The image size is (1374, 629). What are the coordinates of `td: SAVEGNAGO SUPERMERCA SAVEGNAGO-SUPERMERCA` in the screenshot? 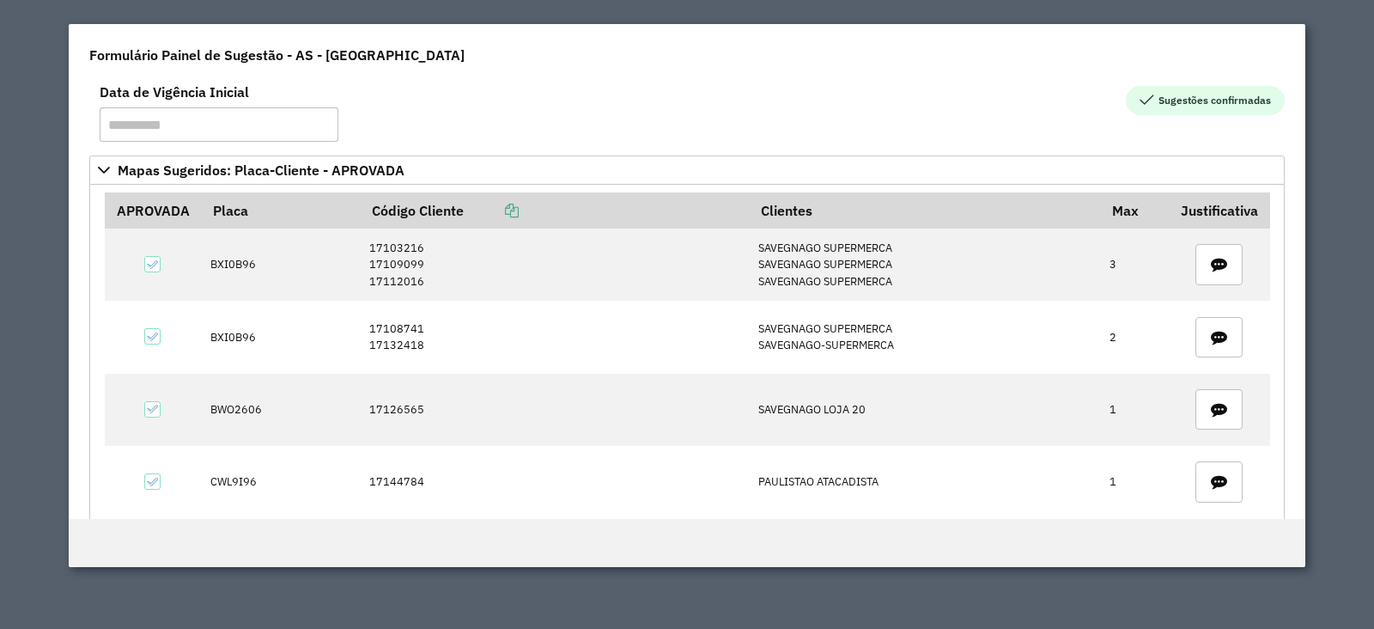 It's located at (924, 337).